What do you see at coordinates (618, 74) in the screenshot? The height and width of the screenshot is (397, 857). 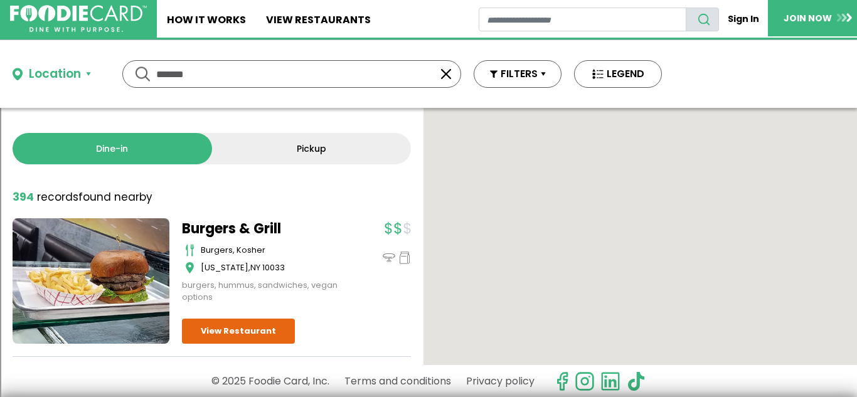 I see `button: LEGEND` at bounding box center [618, 74].